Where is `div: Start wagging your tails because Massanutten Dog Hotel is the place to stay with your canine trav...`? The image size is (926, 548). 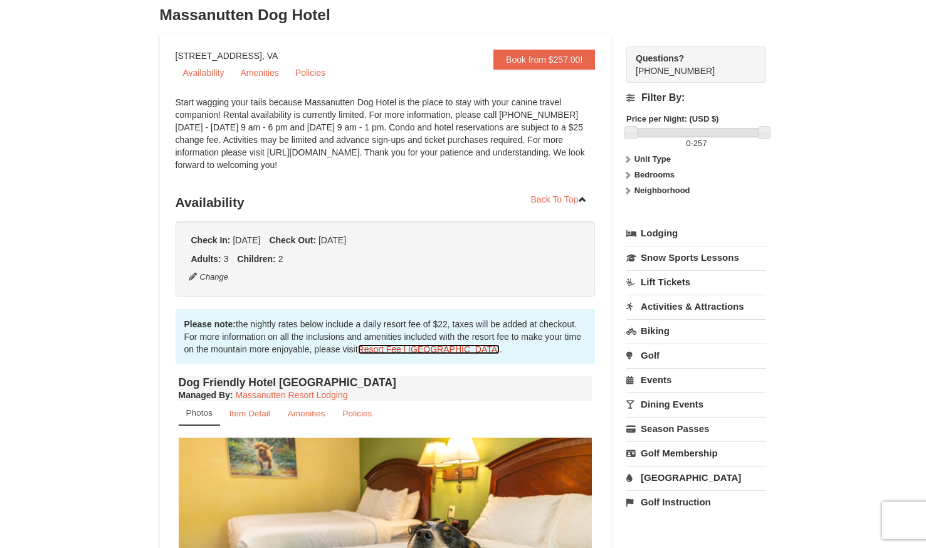
div: Start wagging your tails because Massanutten Dog Hotel is the place to stay with your canine trav... is located at coordinates (385, 140).